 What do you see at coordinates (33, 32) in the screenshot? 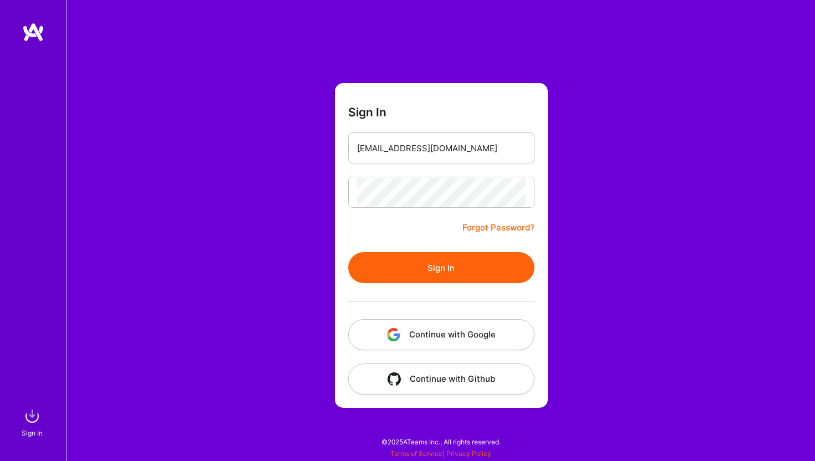
I see `img: logo` at bounding box center [33, 32].